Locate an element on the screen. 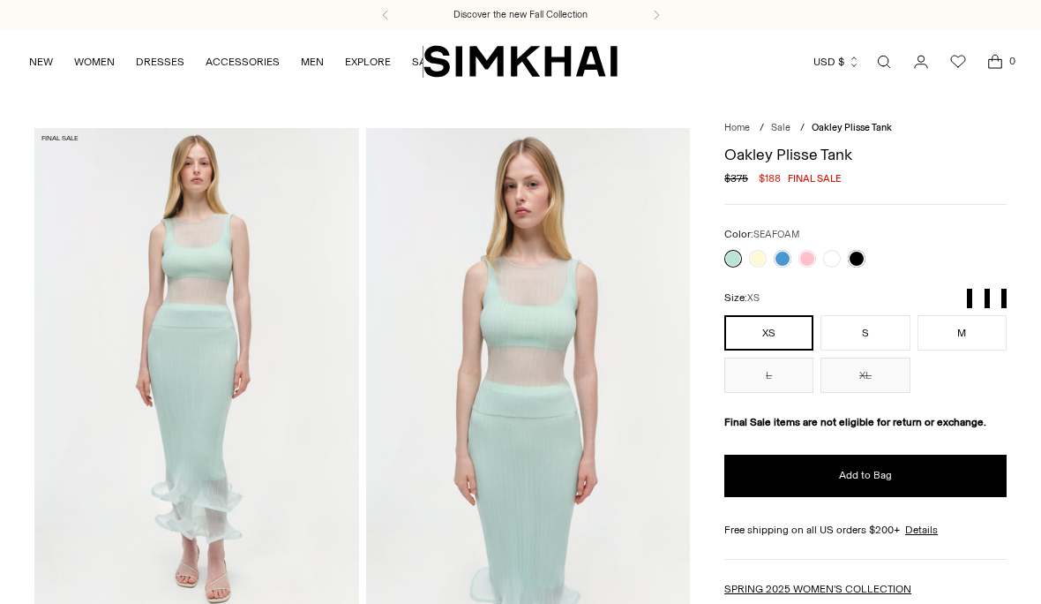  button: USD $ is located at coordinates (836, 62).